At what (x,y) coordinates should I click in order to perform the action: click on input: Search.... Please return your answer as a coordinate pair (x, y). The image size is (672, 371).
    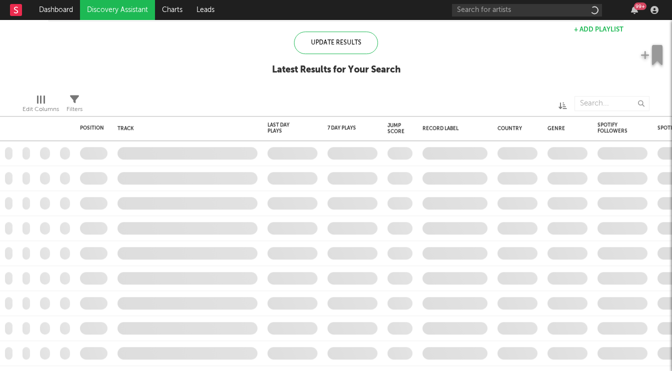
    Looking at the image, I should click on (612, 104).